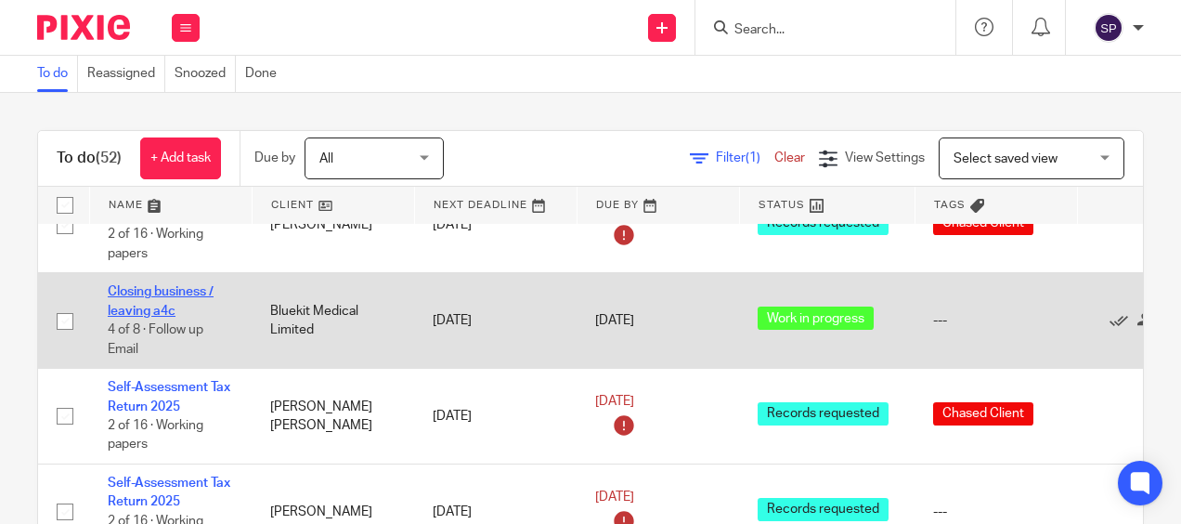 The width and height of the screenshot is (1181, 524). I want to click on h1: To do, so click(89, 158).